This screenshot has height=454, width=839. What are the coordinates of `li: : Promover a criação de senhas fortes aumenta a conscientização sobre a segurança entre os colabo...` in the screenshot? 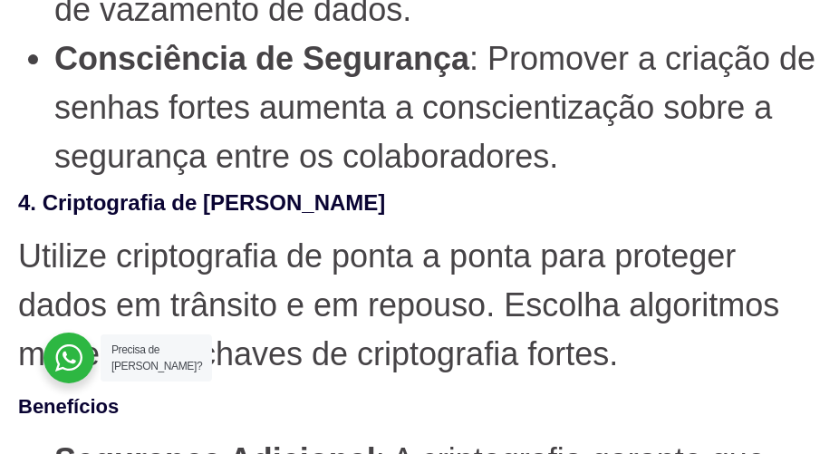 It's located at (437, 108).